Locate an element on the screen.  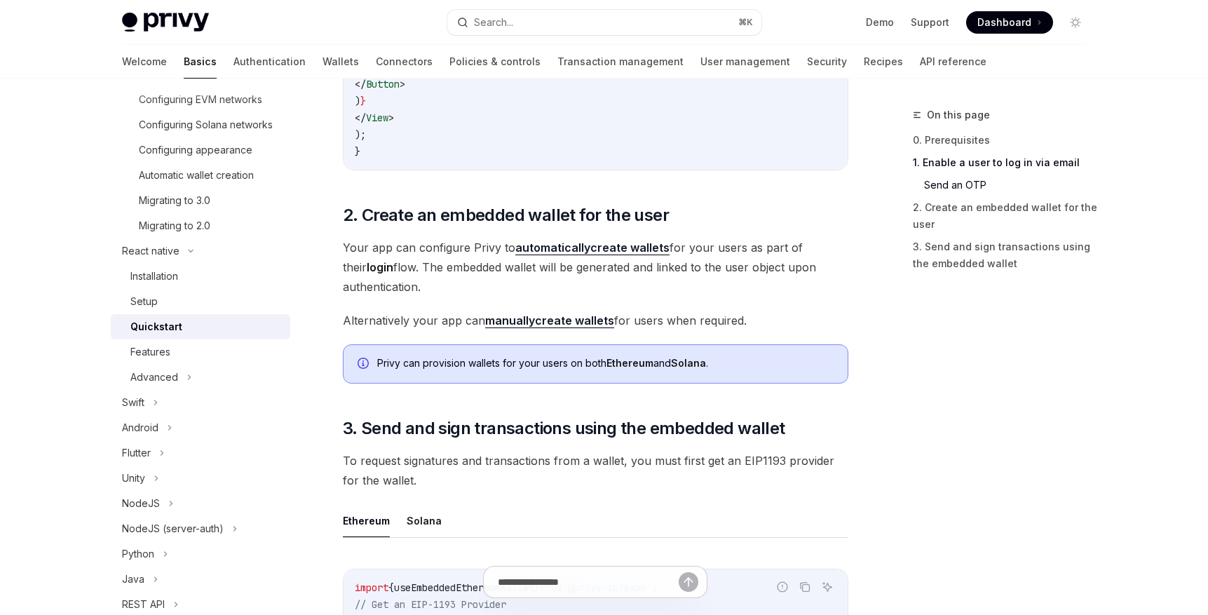
div: Flutter is located at coordinates (136, 453).